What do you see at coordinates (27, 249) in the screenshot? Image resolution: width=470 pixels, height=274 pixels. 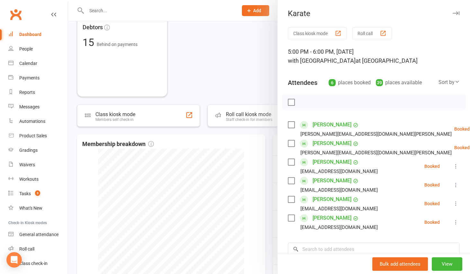 I see `div: Roll call` at bounding box center [27, 249].